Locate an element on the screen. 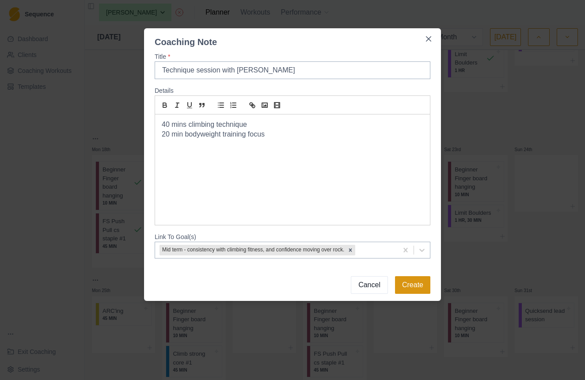 The image size is (585, 380). div: Mid term - consistency with climbing fitness, and confidence moving over rock. is located at coordinates (252, 250).